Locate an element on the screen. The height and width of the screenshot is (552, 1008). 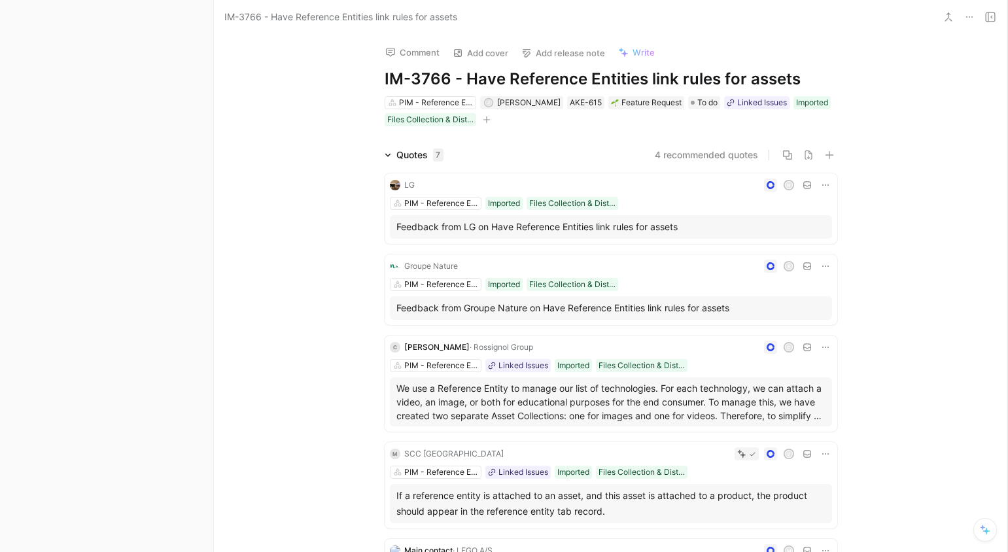
div: 🌱Feature Request is located at coordinates (646, 103).